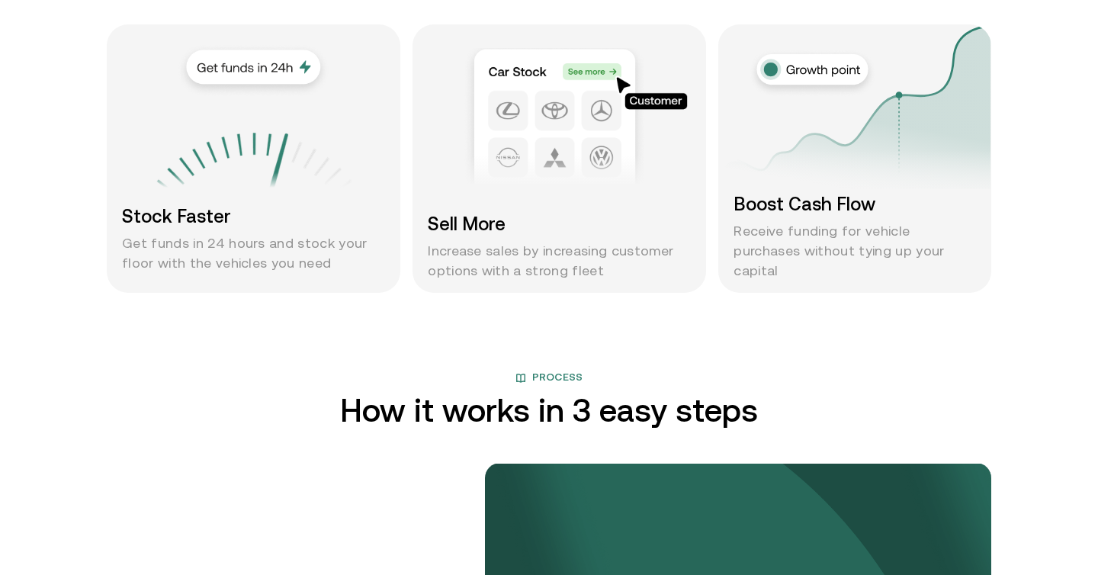 The height and width of the screenshot is (575, 1098). What do you see at coordinates (559, 224) in the screenshot?
I see `h3: Sell More` at bounding box center [559, 224].